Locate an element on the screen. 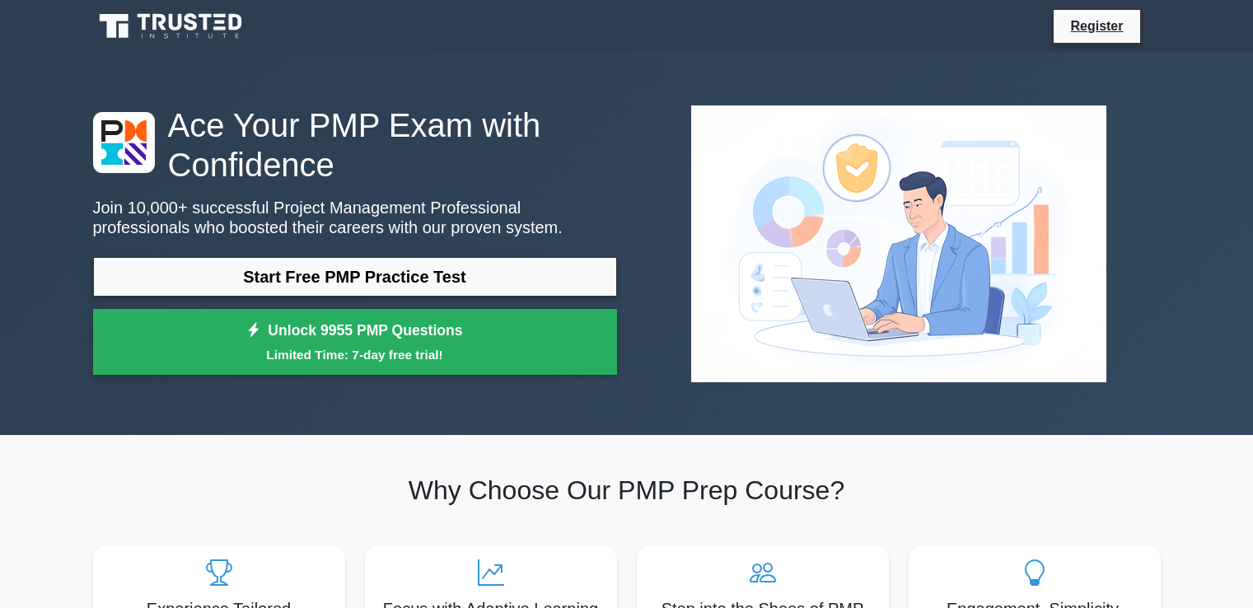  a: Start Free PMP Practice Test is located at coordinates (355, 277).